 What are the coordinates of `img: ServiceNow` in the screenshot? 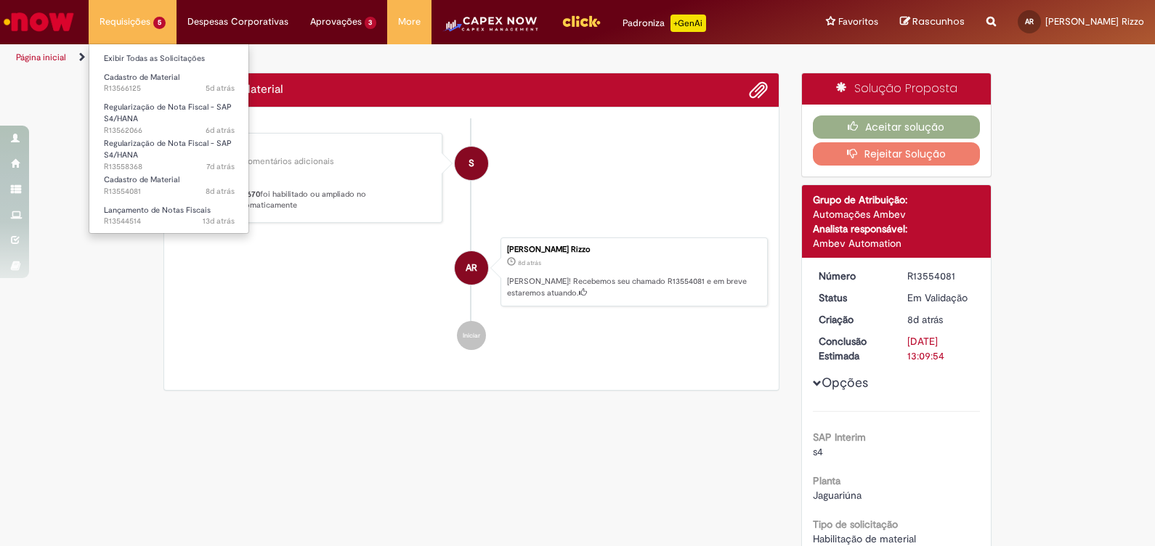 It's located at (39, 22).